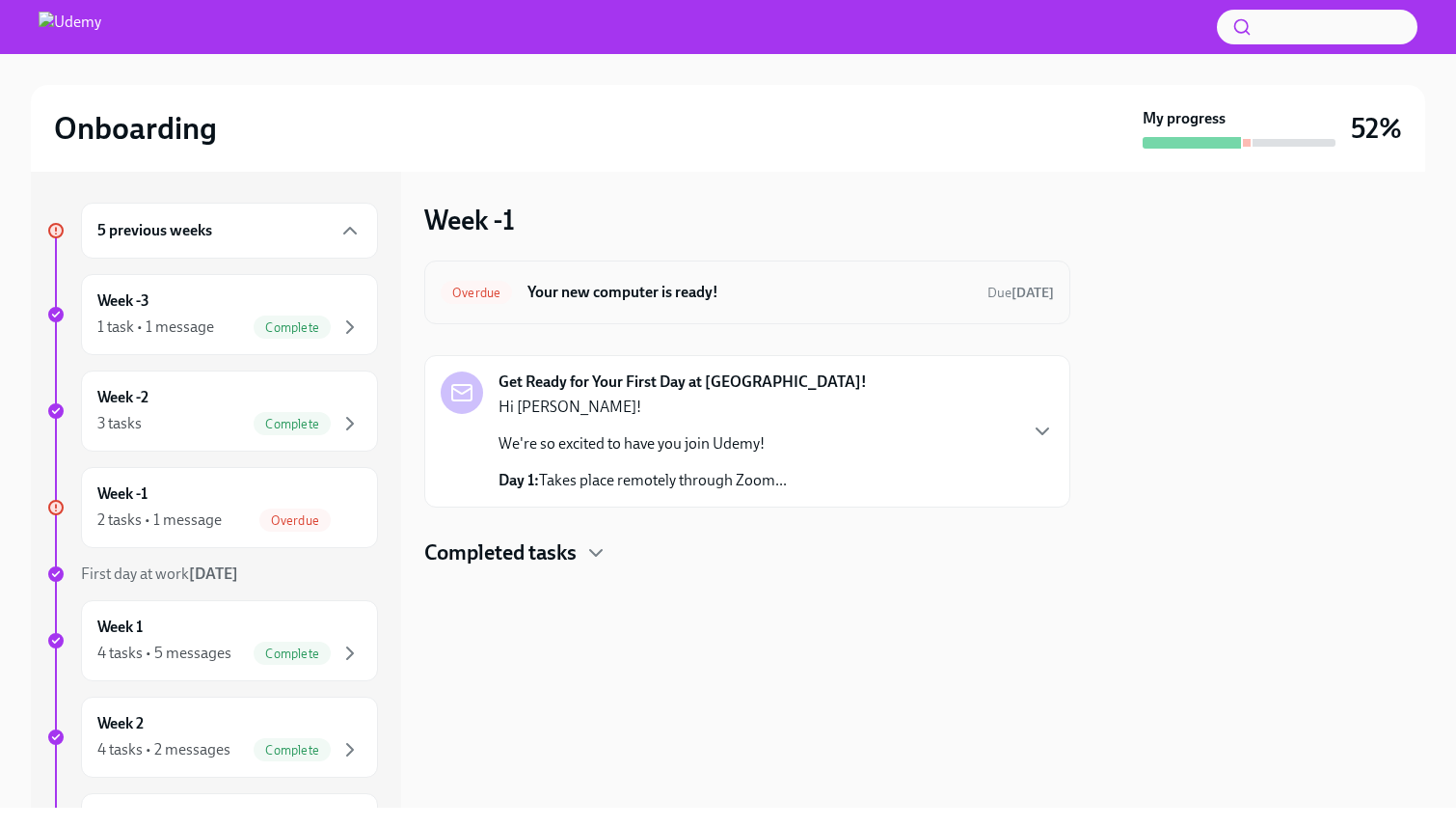 This screenshot has width=1456, height=827. I want to click on span: First day at work, so click(160, 573).